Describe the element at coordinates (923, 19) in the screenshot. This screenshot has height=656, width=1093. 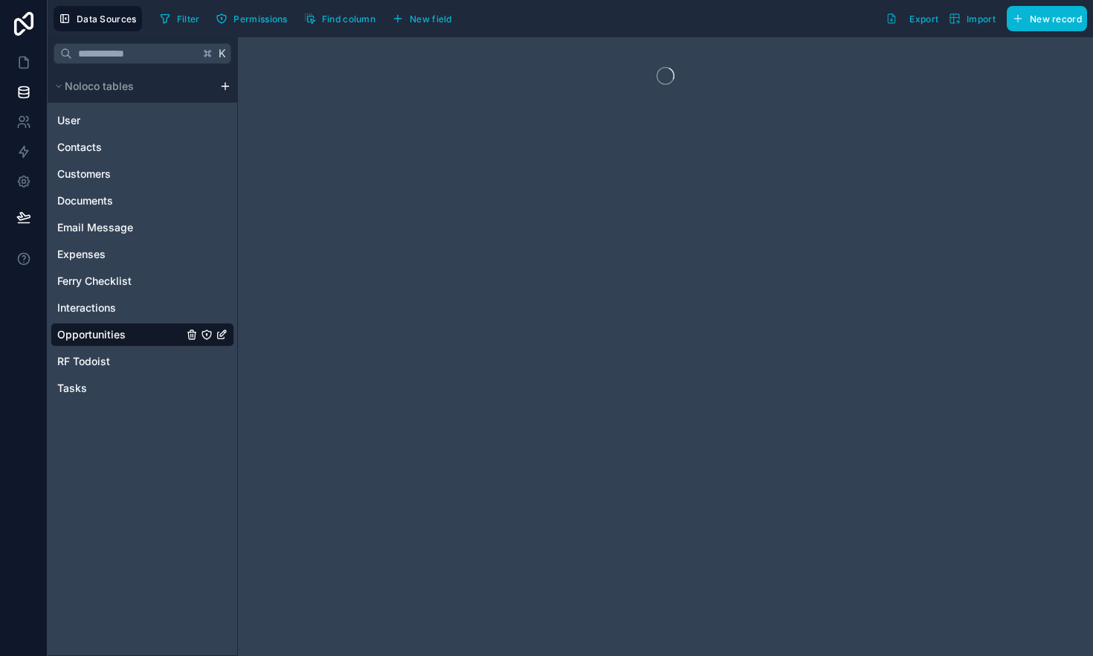
I see `span: Export` at that location.